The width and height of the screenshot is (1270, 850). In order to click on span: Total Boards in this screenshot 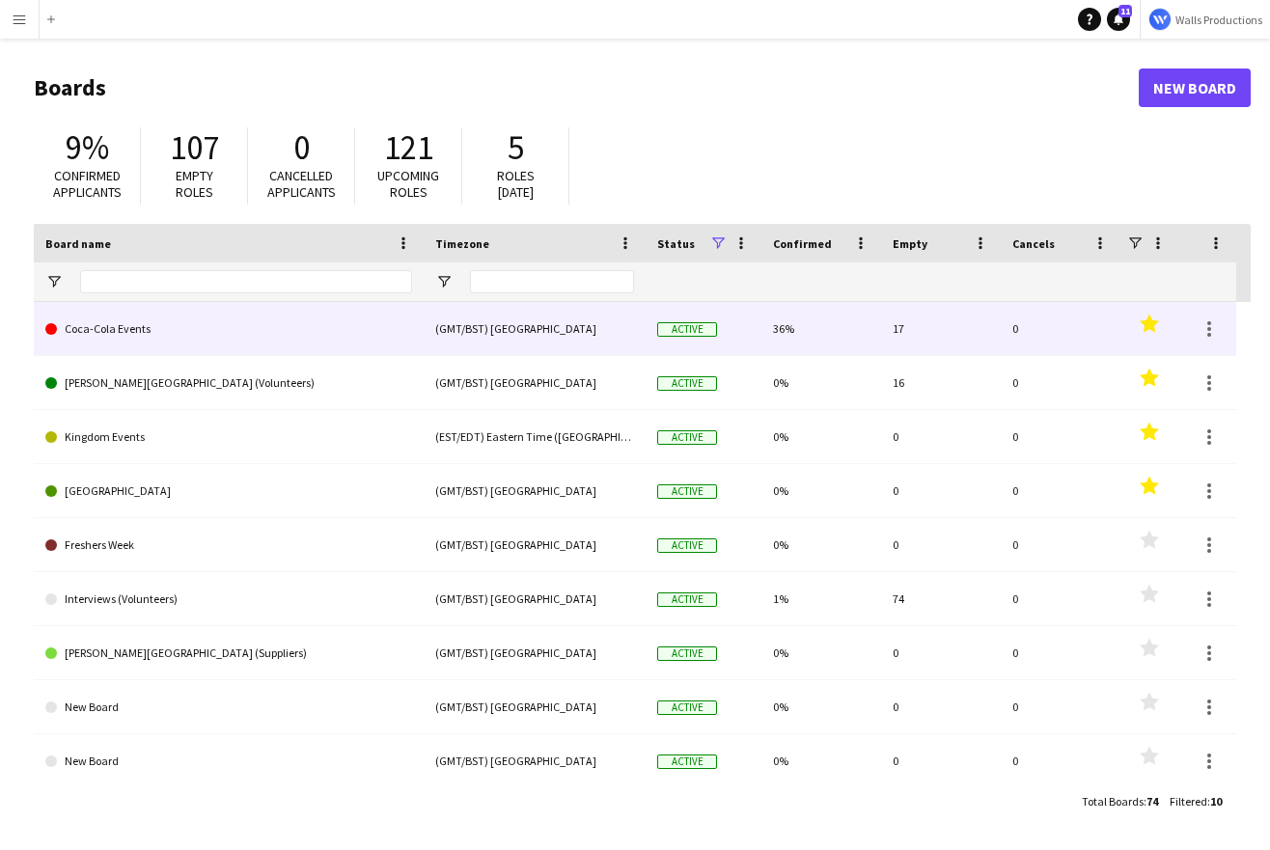, I will do `click(1112, 801)`.